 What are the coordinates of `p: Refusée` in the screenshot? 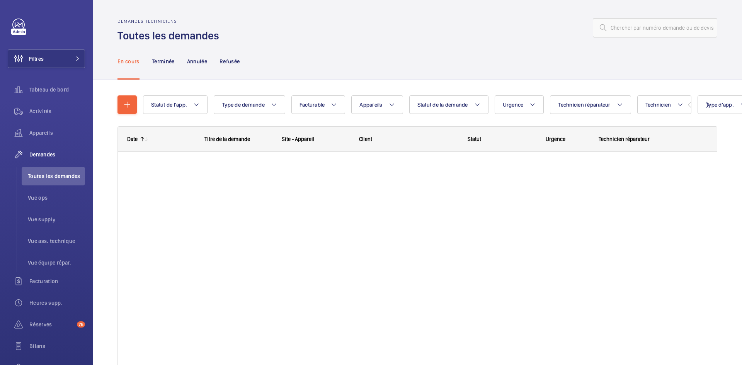 It's located at (230, 61).